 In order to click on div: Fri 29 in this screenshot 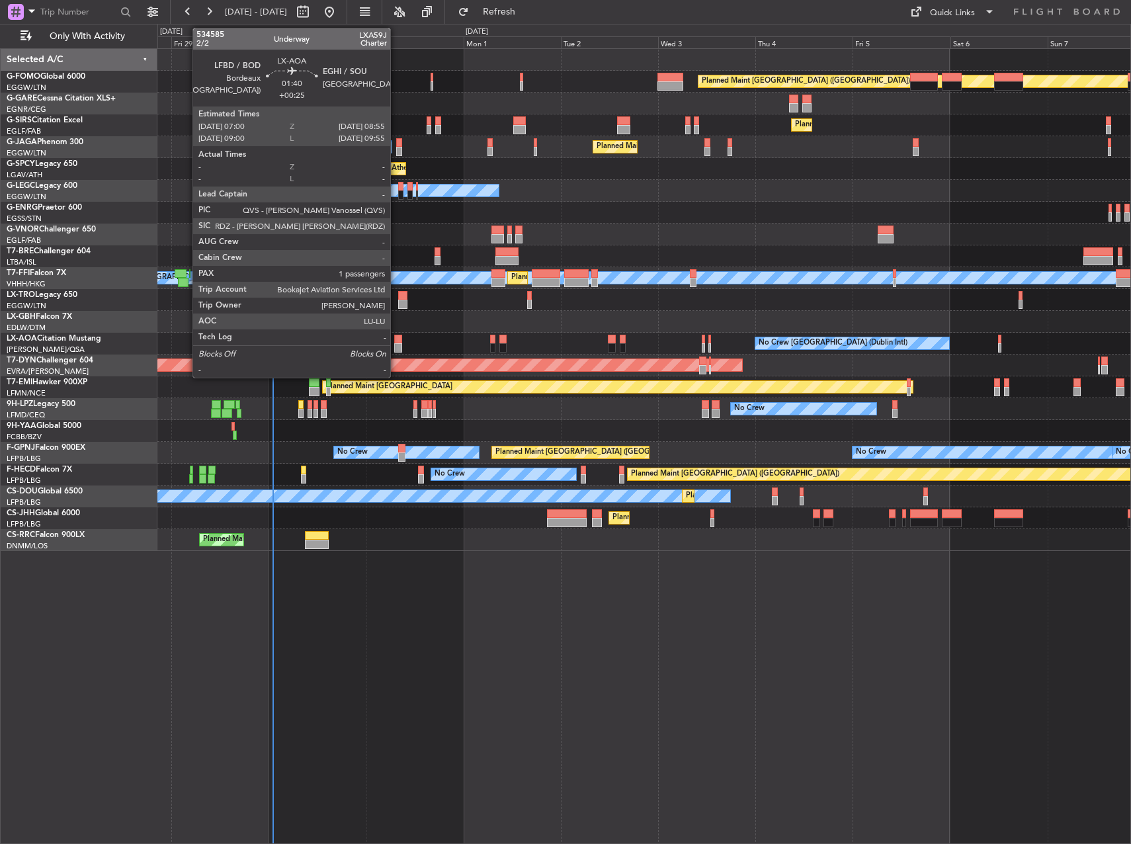, I will do `click(220, 42)`.